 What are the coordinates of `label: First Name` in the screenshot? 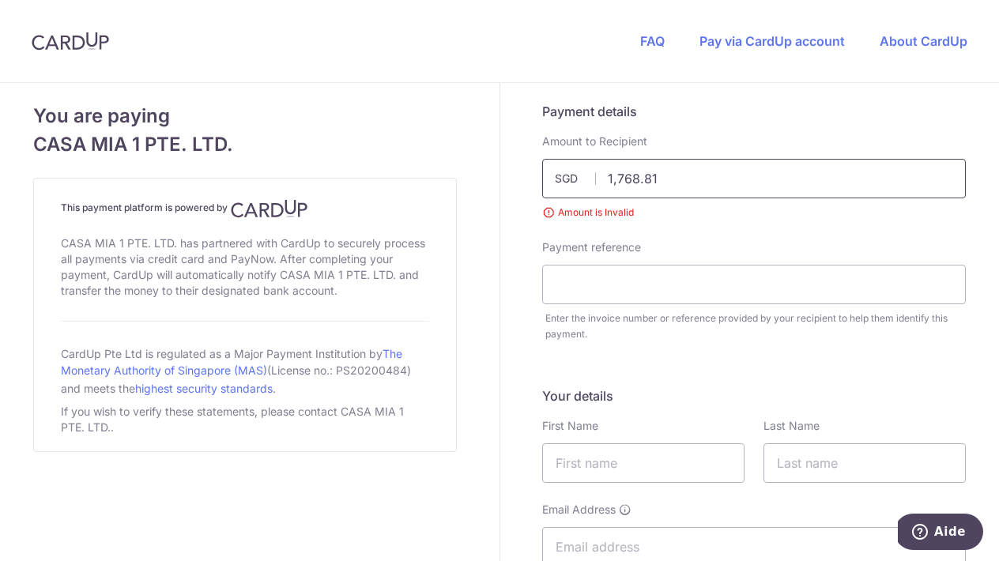 It's located at (570, 426).